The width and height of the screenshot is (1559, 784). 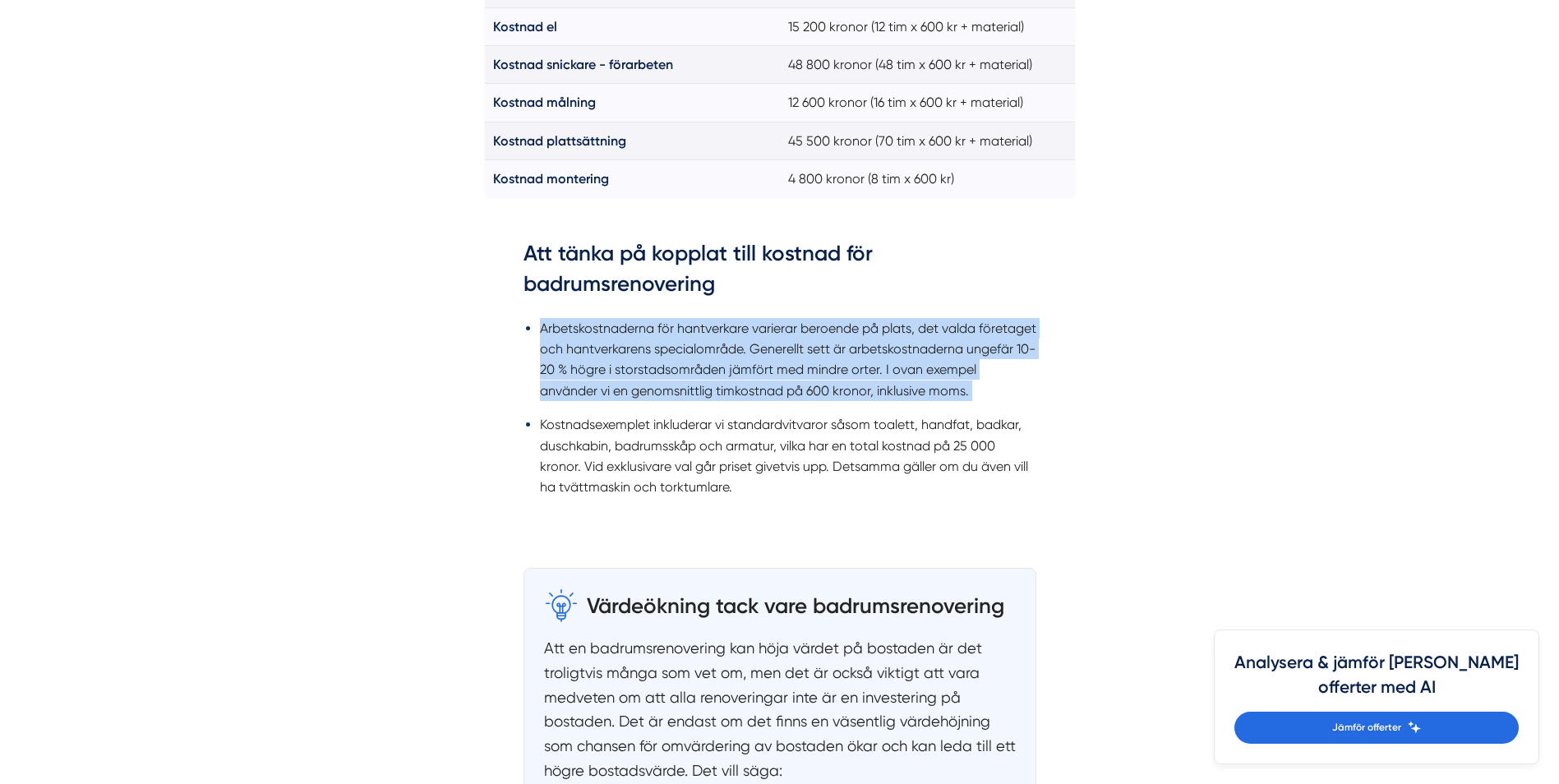 I want to click on strong: Kostnad montering, so click(x=551, y=178).